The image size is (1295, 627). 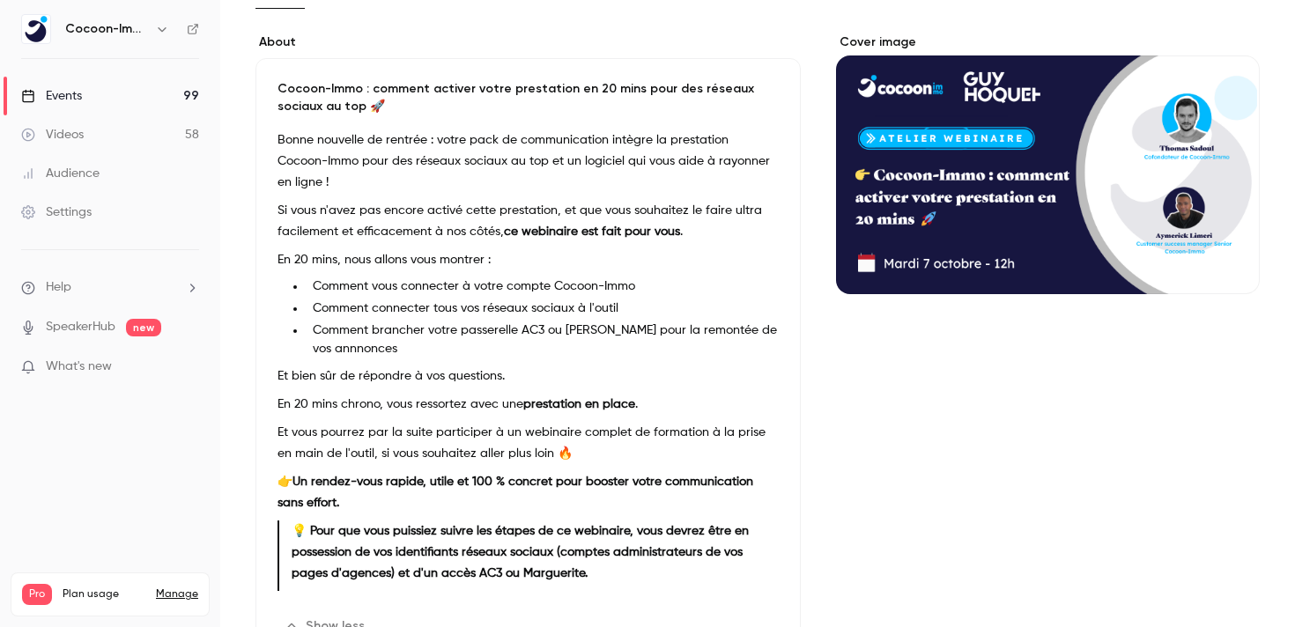 What do you see at coordinates (58, 287) in the screenshot?
I see `span: Help` at bounding box center [58, 287].